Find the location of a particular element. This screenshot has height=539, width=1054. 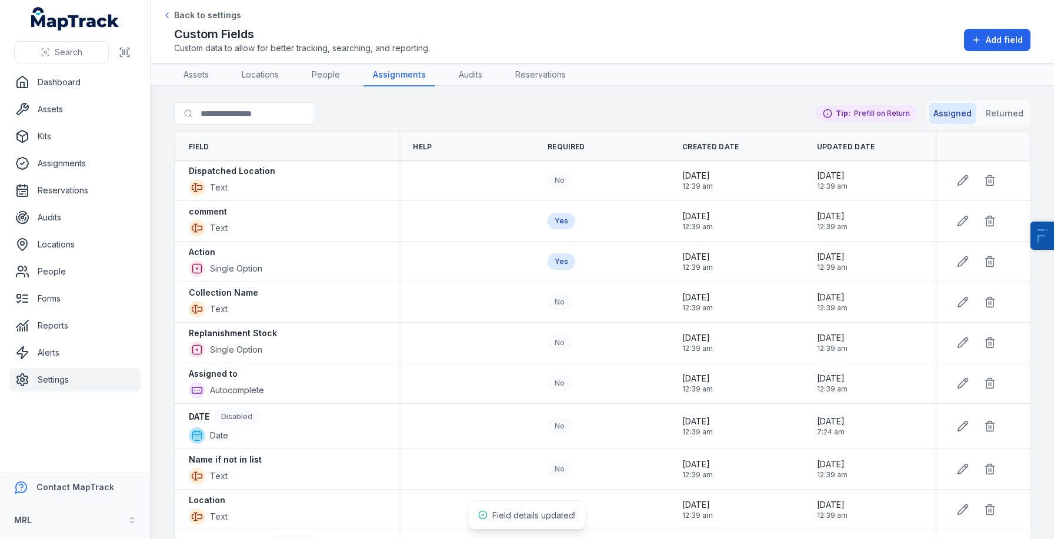

a: Returned is located at coordinates (1004, 113).